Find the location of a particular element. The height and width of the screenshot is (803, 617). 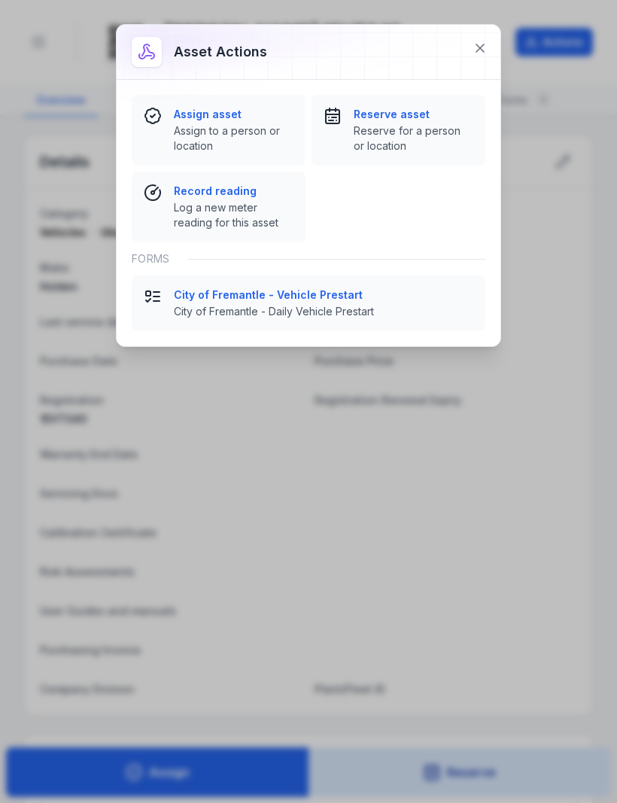

span: Assign to a person or location is located at coordinates (233, 138).